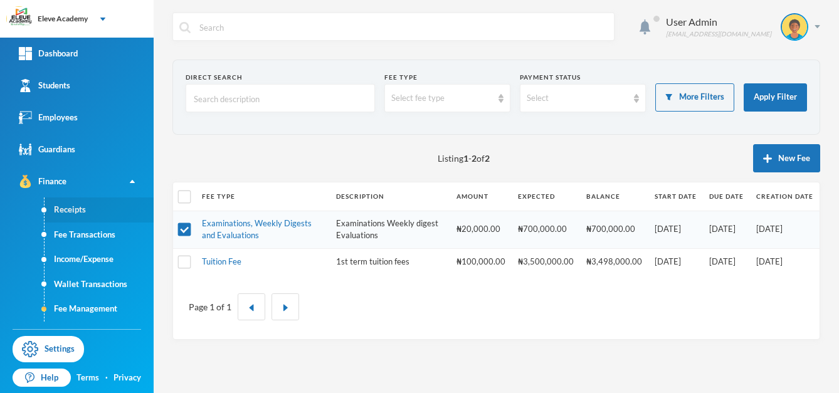 The width and height of the screenshot is (839, 393). Describe the element at coordinates (47, 149) in the screenshot. I see `div: Guardians` at that location.